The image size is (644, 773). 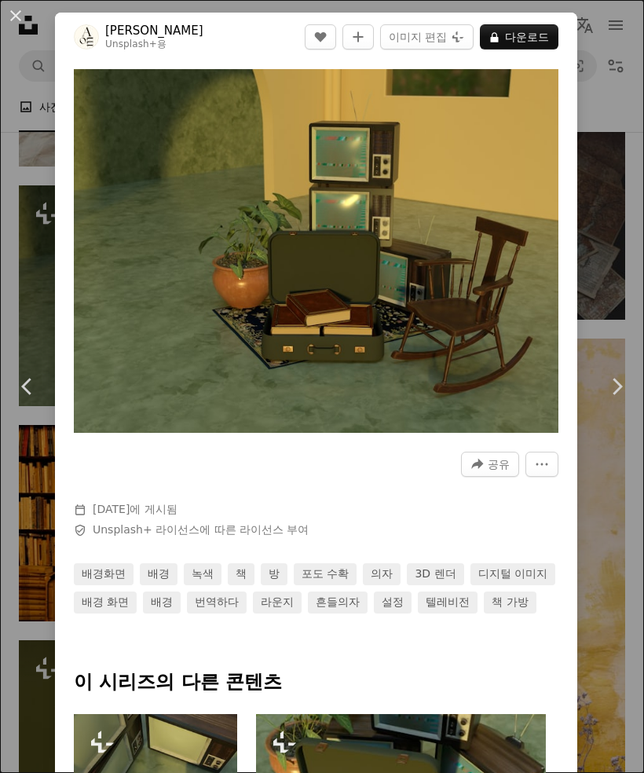 What do you see at coordinates (146, 530) in the screenshot?
I see `a: Unsplash+ 라이선스` at bounding box center [146, 530].